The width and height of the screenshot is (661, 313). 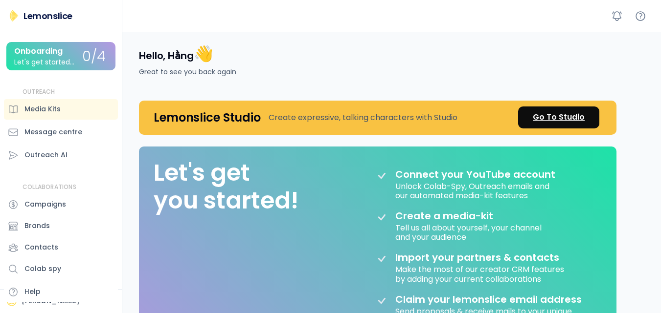 What do you see at coordinates (53, 132) in the screenshot?
I see `div: Message centre` at bounding box center [53, 132].